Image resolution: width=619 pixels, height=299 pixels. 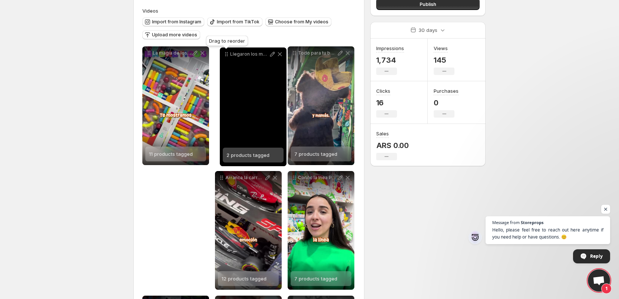 I want to click on div: Conoc la lnea Play Go Una coleccin pensada para acompaar y estimular la motricidad de los ms pequ..., so click(x=321, y=230).